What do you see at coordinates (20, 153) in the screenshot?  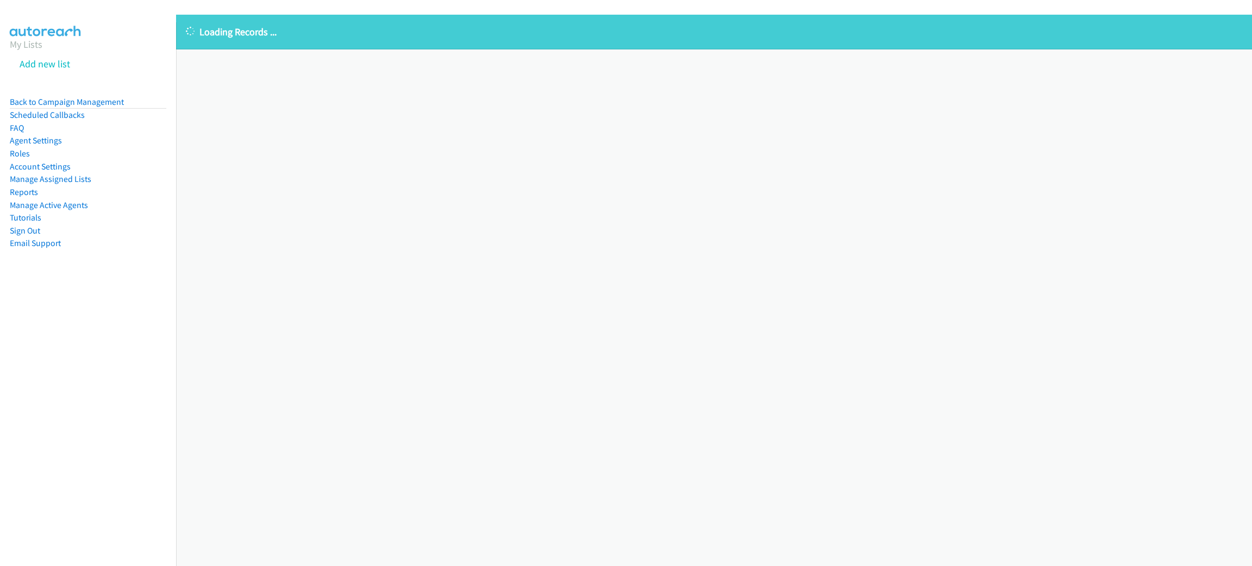 I see `a: Roles` at bounding box center [20, 153].